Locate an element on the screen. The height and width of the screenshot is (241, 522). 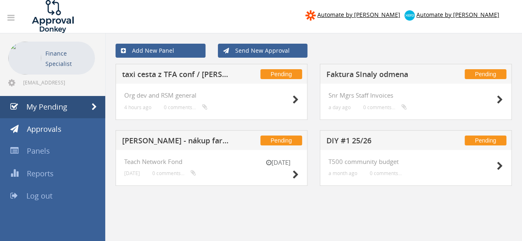
a: Add New Panel is located at coordinates (160, 51).